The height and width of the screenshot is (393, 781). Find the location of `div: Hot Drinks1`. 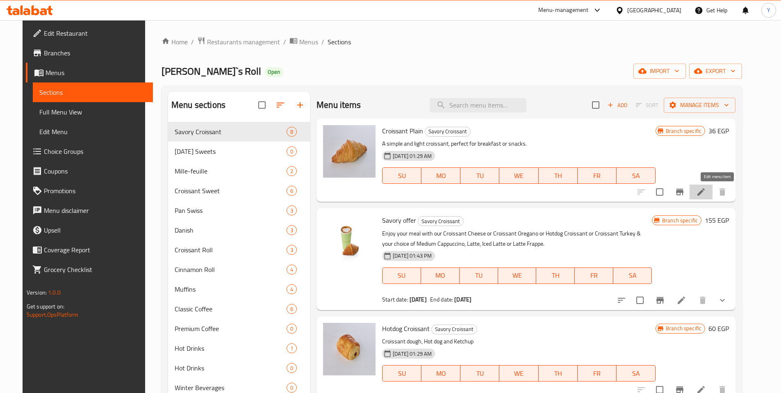

div: Hot Drinks1 is located at coordinates (239, 348).